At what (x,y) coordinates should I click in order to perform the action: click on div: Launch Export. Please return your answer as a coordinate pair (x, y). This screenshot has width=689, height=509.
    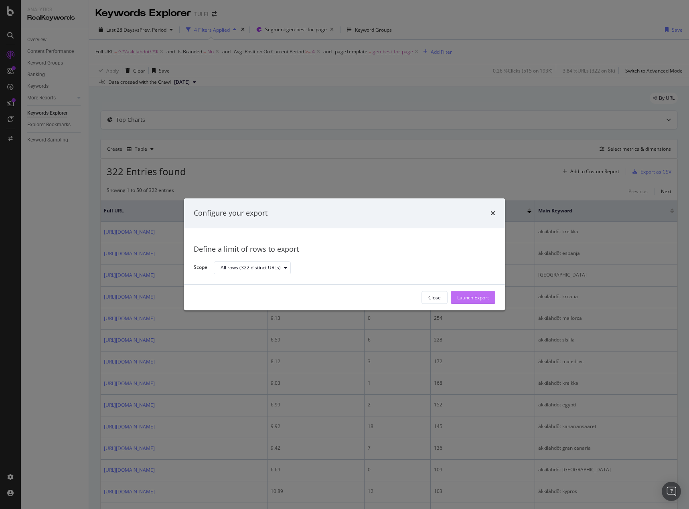
    Looking at the image, I should click on (473, 298).